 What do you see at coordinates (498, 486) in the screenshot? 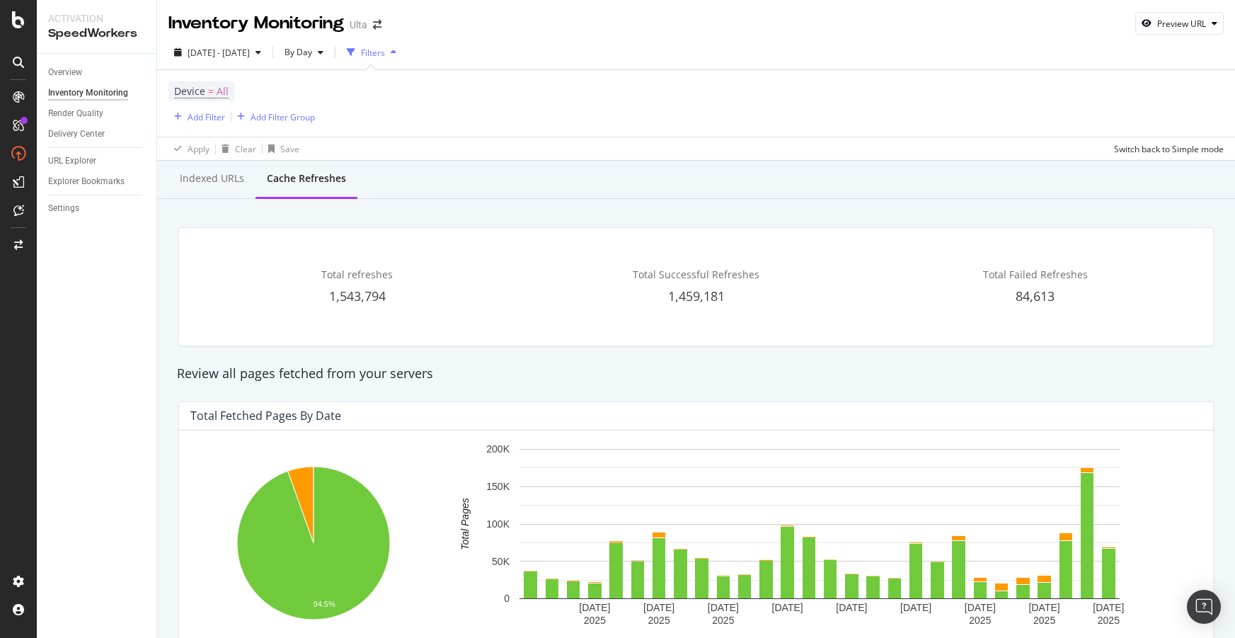
I see `text: 150K` at bounding box center [498, 486].